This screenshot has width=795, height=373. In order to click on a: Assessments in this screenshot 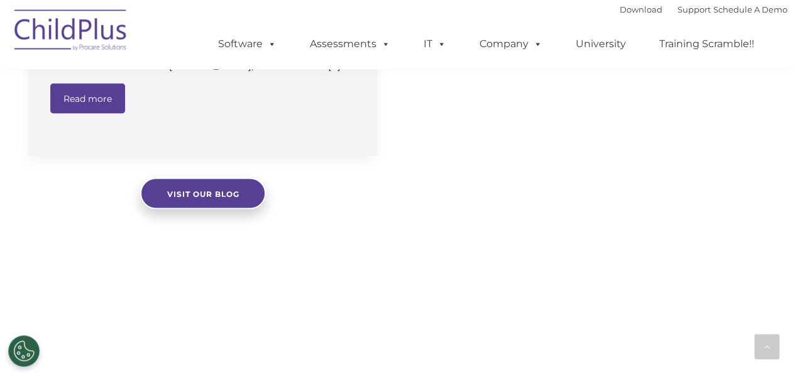, I will do `click(350, 44)`.